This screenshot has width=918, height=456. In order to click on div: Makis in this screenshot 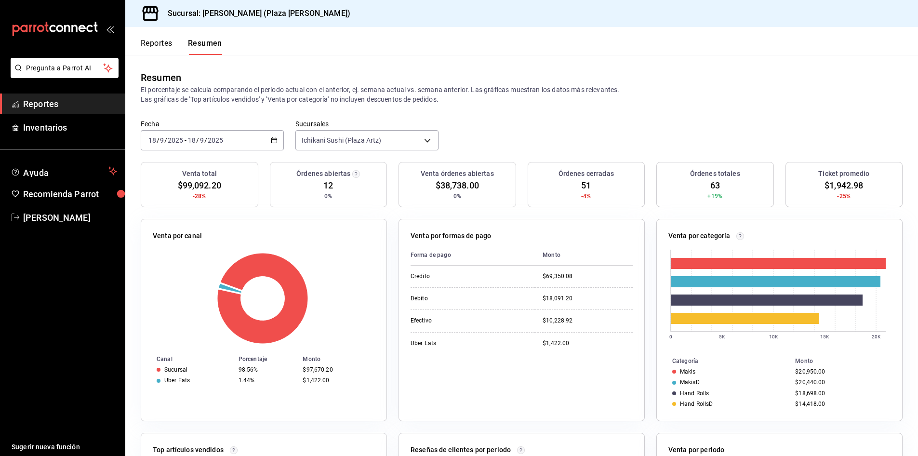, I will do `click(687, 371)`.